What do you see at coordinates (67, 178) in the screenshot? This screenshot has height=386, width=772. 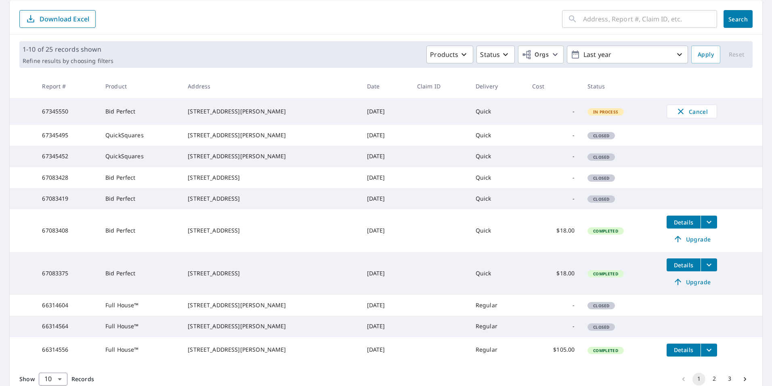 I see `td: 67083428` at bounding box center [67, 178].